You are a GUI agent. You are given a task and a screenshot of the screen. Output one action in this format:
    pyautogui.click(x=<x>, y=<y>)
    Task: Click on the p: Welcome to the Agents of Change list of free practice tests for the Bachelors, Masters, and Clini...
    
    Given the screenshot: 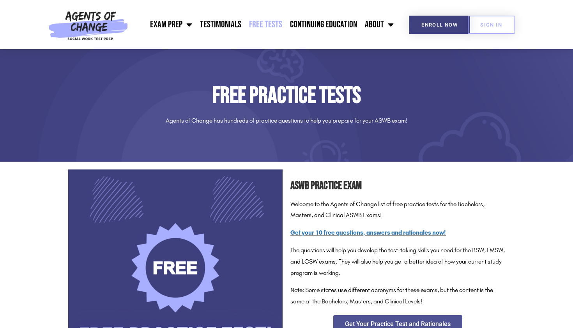 What is the action you would take?
    pyautogui.click(x=398, y=210)
    